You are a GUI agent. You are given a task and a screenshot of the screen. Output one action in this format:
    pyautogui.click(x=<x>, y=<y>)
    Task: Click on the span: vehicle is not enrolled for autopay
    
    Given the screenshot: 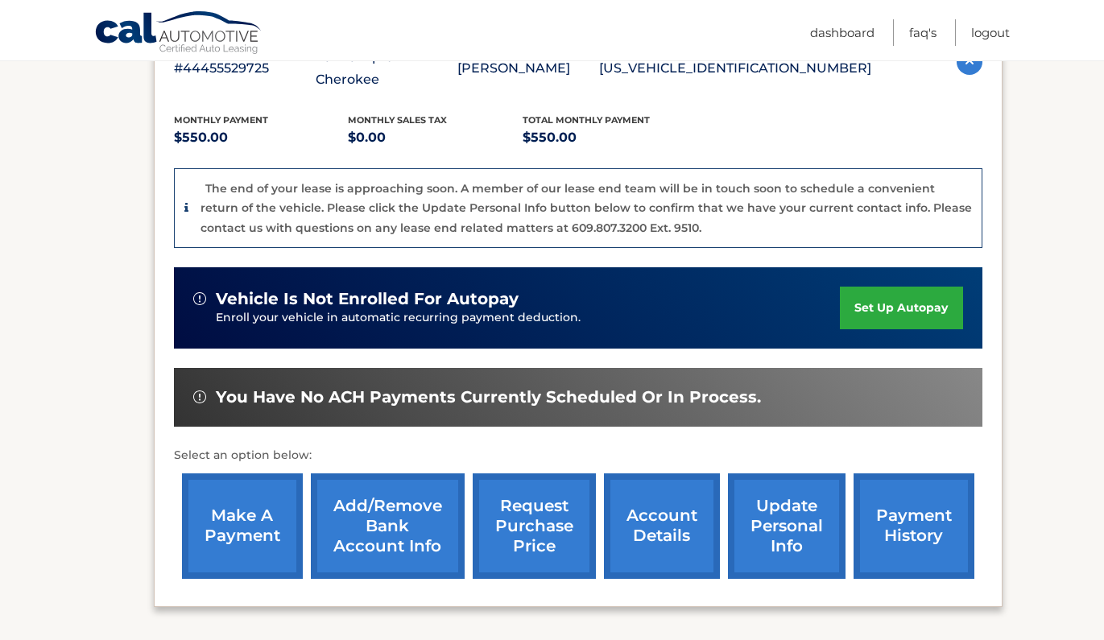 What is the action you would take?
    pyautogui.click(x=367, y=299)
    